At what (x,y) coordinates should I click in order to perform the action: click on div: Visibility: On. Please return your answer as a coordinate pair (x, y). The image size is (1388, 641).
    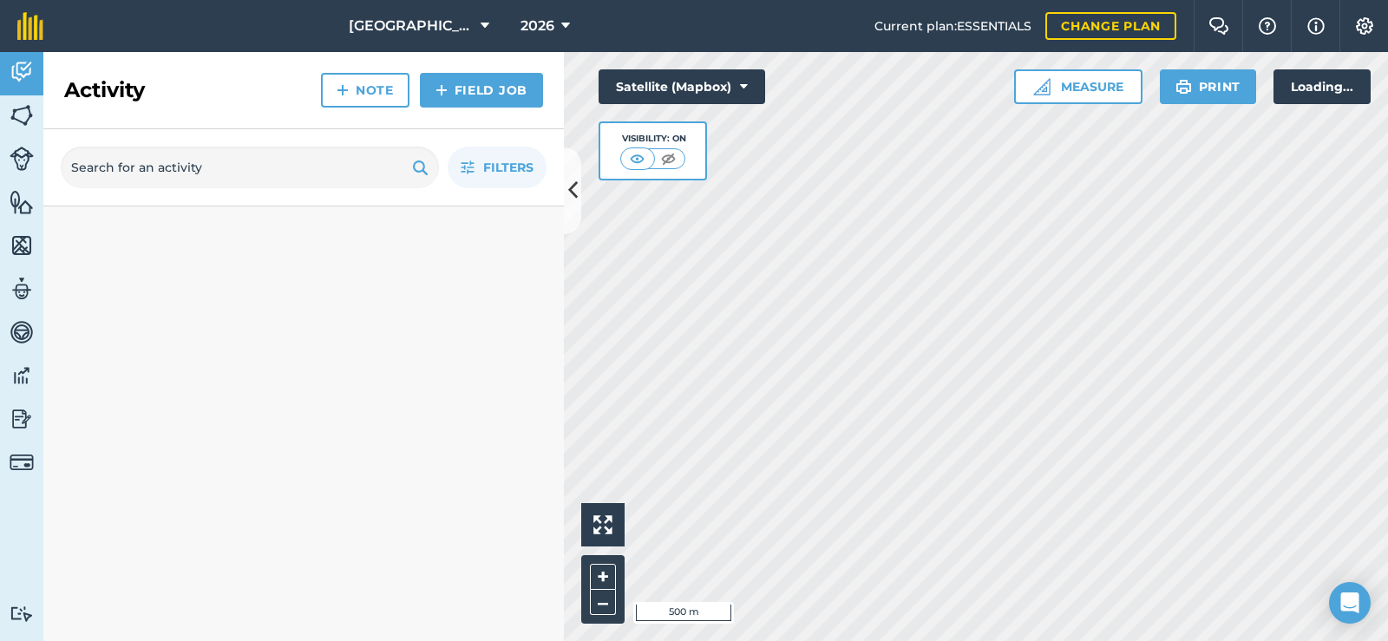
    Looking at the image, I should click on (653, 139).